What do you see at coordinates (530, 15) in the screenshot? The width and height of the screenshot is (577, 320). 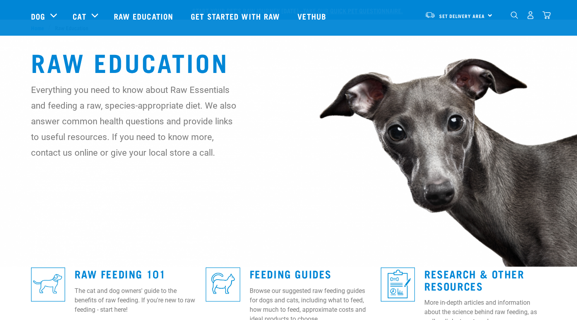 I see `img: user.png` at bounding box center [530, 15].